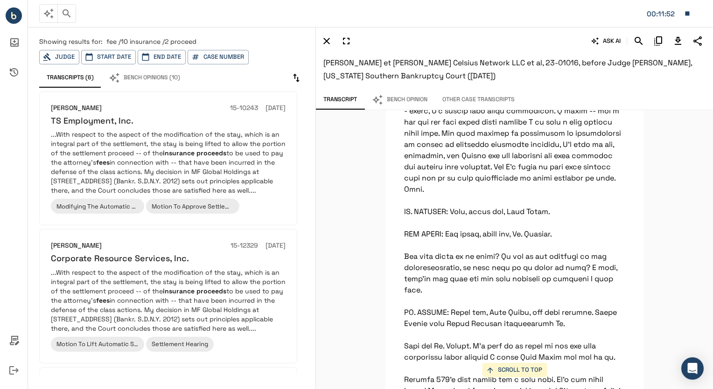 Image resolution: width=713 pixels, height=389 pixels. I want to click on span: Modifying The Automatic Stay, so click(101, 206).